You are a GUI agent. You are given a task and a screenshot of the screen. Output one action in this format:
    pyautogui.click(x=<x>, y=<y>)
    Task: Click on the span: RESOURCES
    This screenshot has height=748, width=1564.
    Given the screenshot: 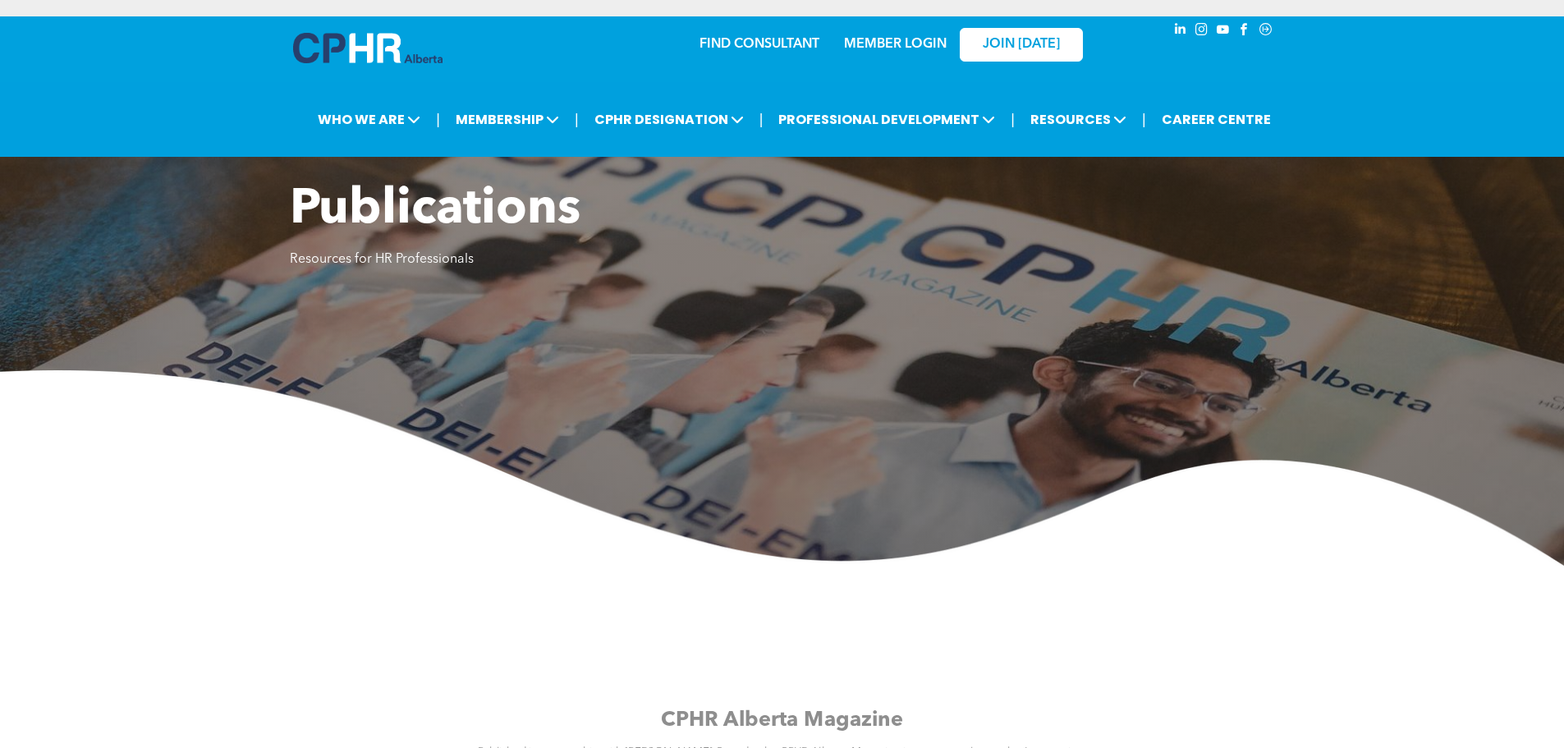 What is the action you would take?
    pyautogui.click(x=1078, y=119)
    